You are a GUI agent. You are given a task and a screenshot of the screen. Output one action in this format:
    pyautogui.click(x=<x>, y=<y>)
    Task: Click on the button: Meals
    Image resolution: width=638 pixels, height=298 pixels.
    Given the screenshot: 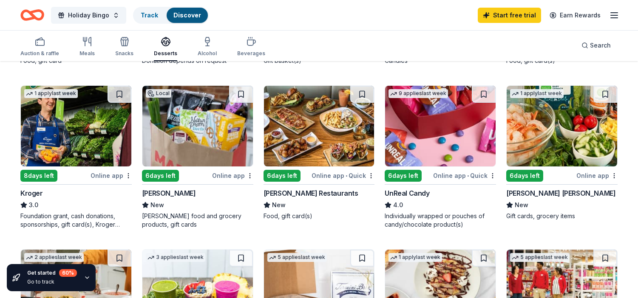 What is the action you would take?
    pyautogui.click(x=87, y=47)
    